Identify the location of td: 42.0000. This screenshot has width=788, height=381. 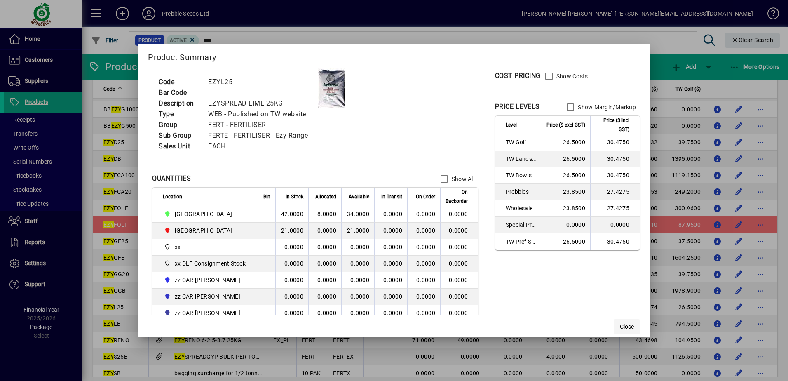
(292, 214).